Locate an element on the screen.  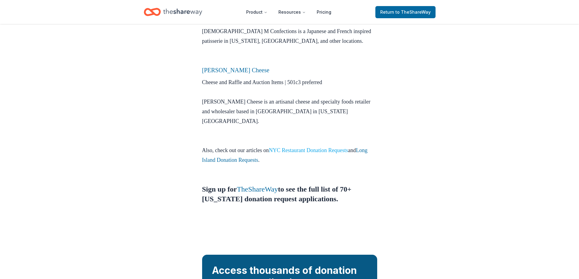
button: Resources is located at coordinates (292, 12).